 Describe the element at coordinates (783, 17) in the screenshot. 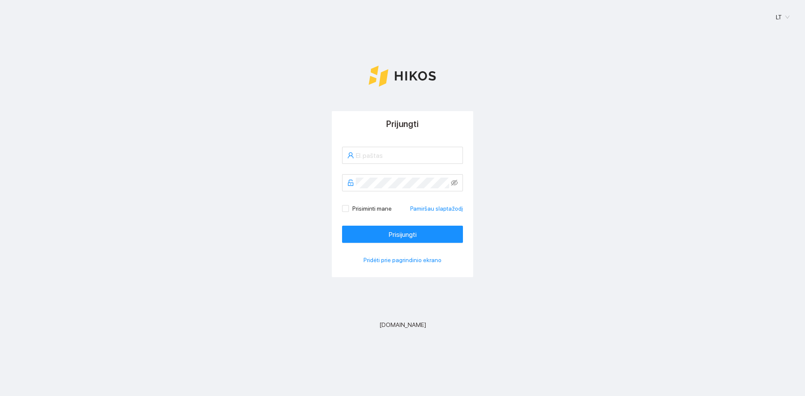

I see `span: LT` at that location.